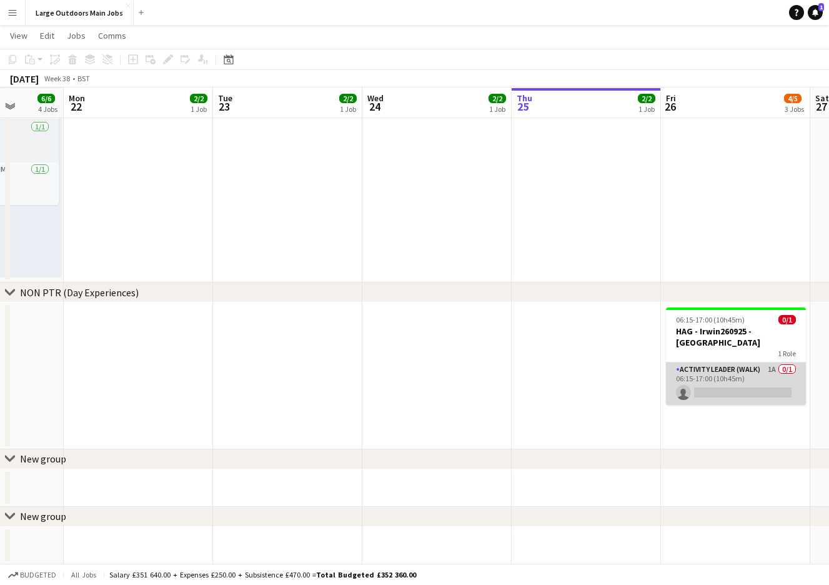  What do you see at coordinates (366, 574) in the screenshot?
I see `span: Total Budgeted £352 360.00` at bounding box center [366, 574].